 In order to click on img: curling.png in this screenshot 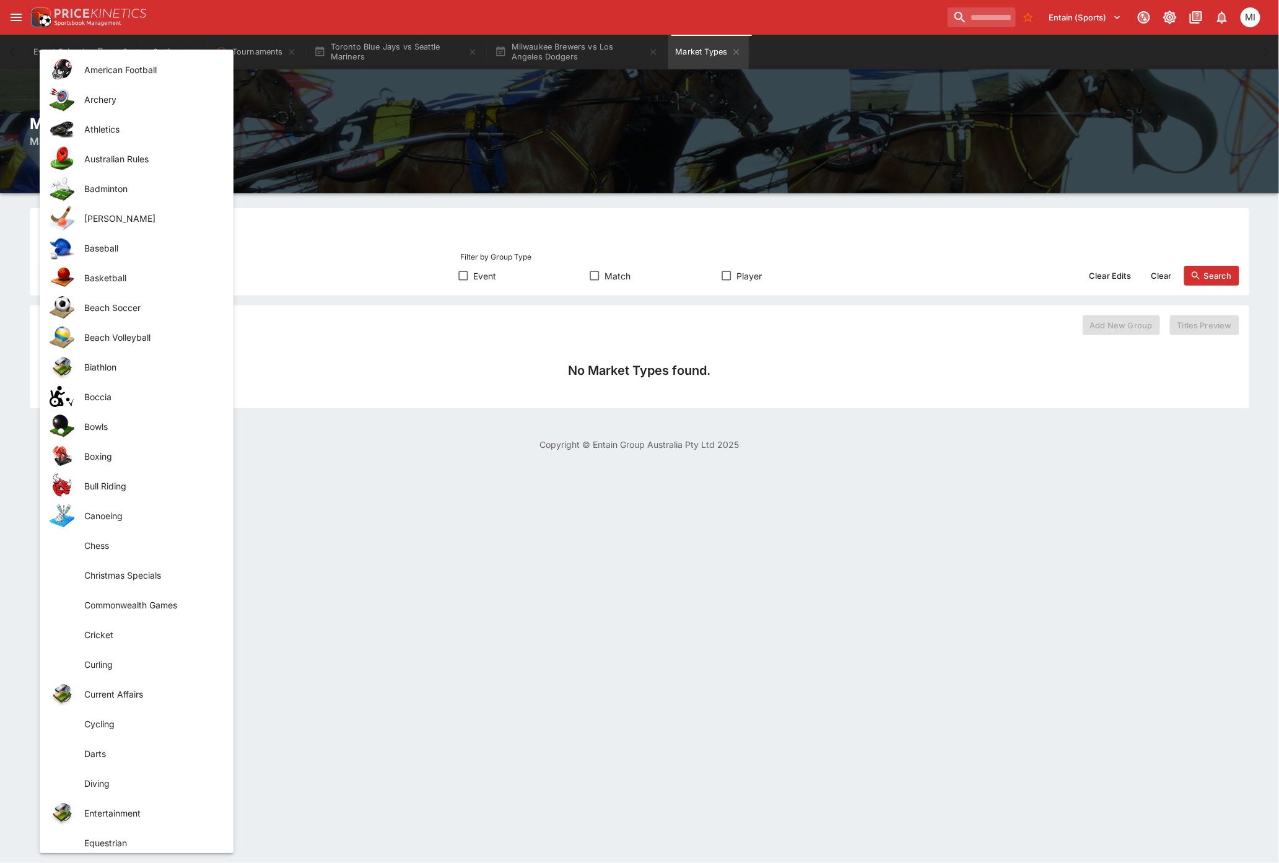, I will do `click(62, 664)`.